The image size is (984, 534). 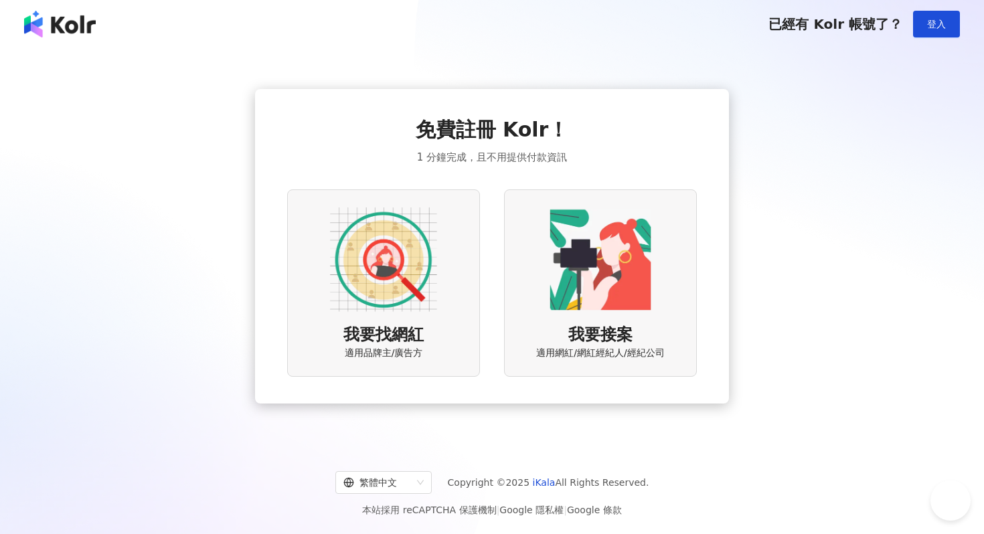 What do you see at coordinates (936, 24) in the screenshot?
I see `span: 登入` at bounding box center [936, 24].